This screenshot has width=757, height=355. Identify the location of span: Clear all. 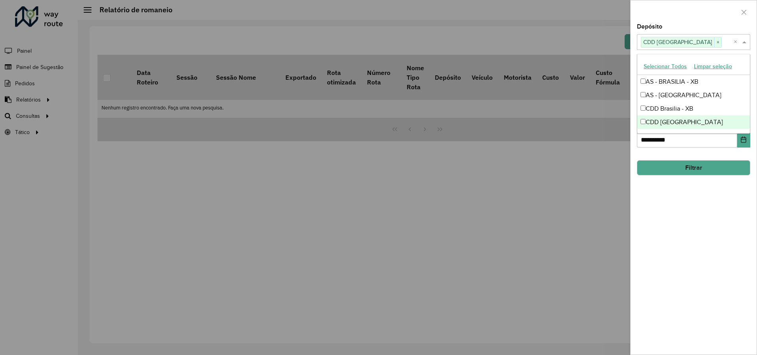
(737, 42).